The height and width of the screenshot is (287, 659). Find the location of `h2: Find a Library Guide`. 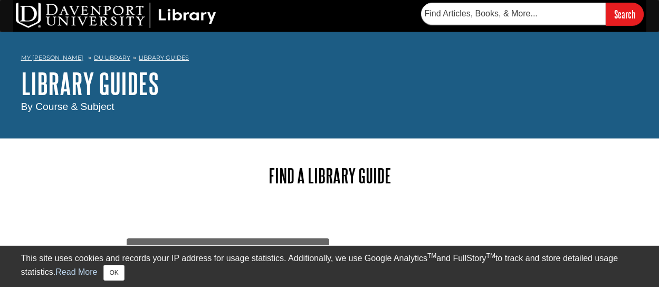

h2: Find a Library Guide is located at coordinates (330, 175).